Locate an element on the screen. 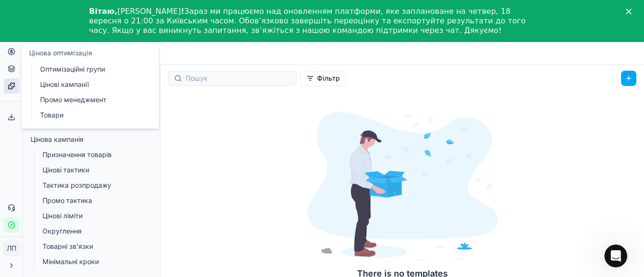  a: Округлення is located at coordinates (92, 231).